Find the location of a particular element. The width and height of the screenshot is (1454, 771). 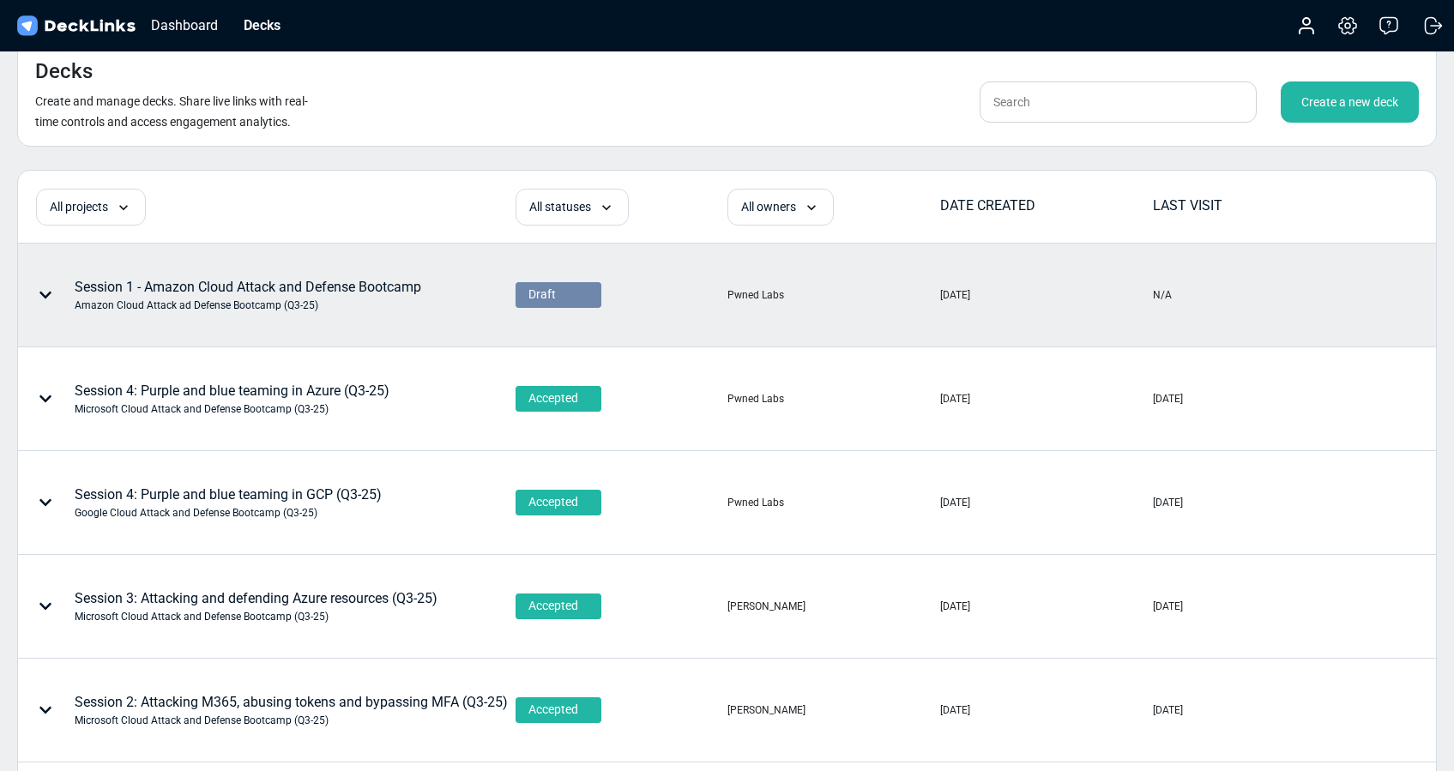

div: Decks is located at coordinates (262, 25).